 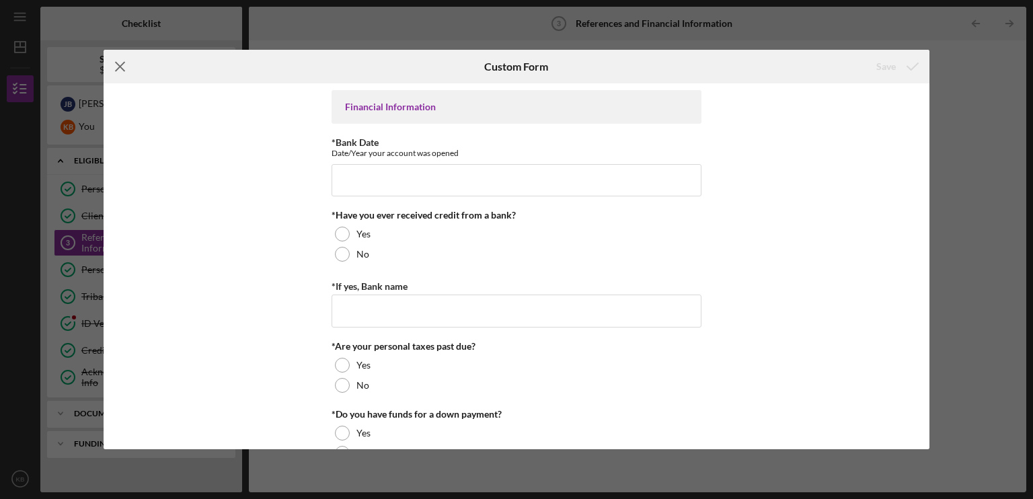 I want to click on div: Date/Year your account was opened, so click(x=517, y=153).